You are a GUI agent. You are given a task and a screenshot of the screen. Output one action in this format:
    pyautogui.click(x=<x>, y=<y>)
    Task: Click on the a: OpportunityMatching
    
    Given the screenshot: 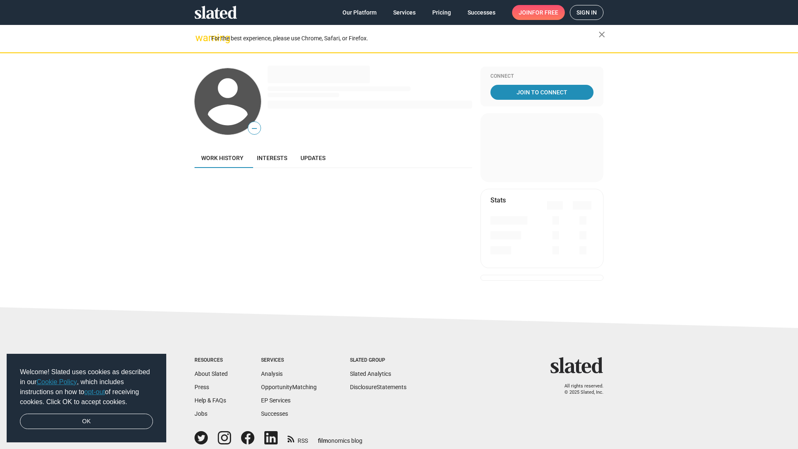 What is the action you would take?
    pyautogui.click(x=289, y=387)
    